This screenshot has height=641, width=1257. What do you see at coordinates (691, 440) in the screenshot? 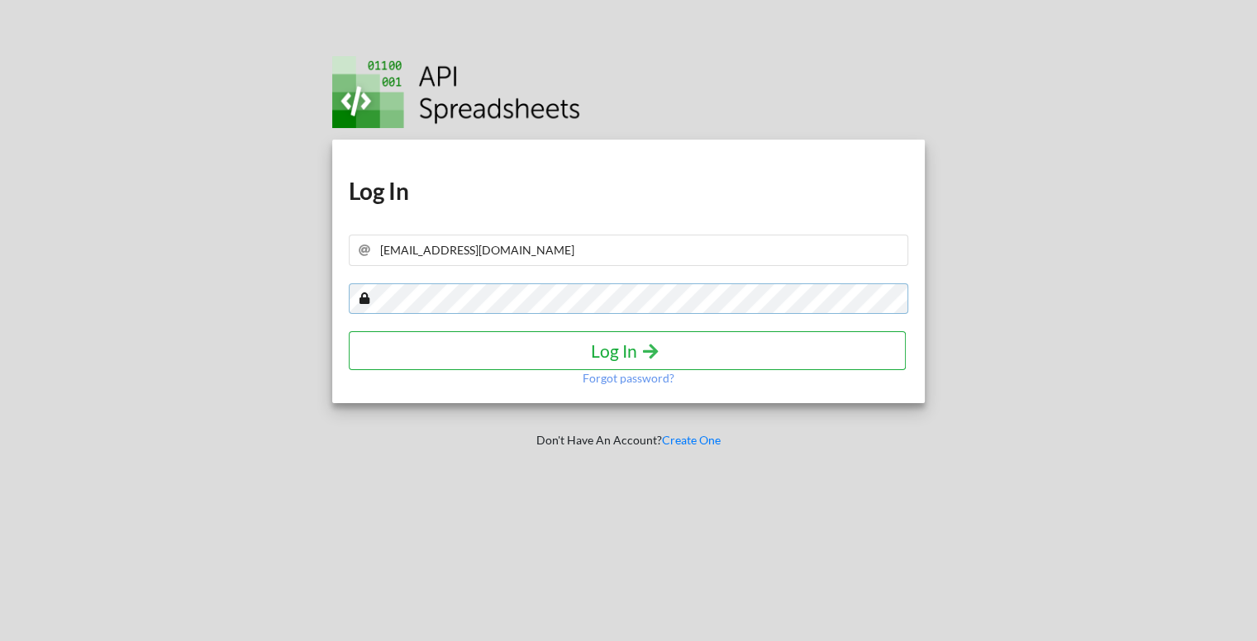
I see `a: Create One` at bounding box center [691, 440].